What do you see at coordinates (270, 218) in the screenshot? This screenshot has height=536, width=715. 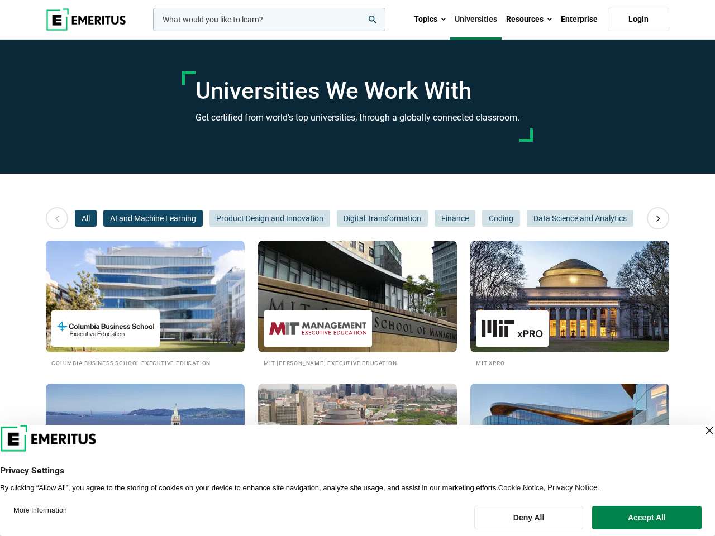 I see `span: Product Design and Innovation` at bounding box center [270, 218].